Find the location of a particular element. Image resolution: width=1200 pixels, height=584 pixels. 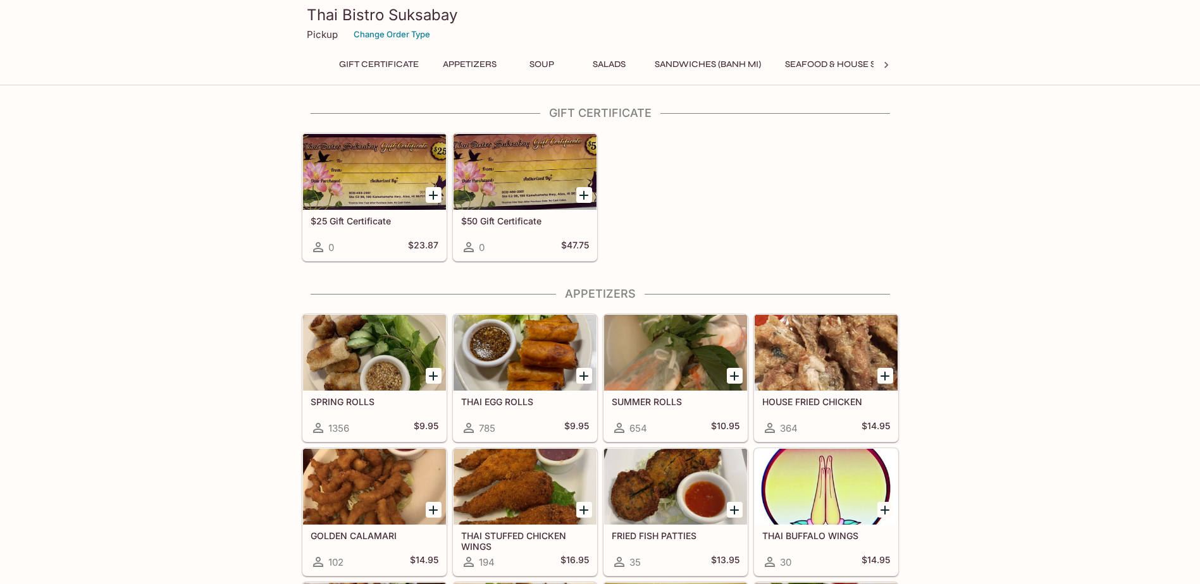

div: THAI EGG ROLLS is located at coordinates (525, 353).